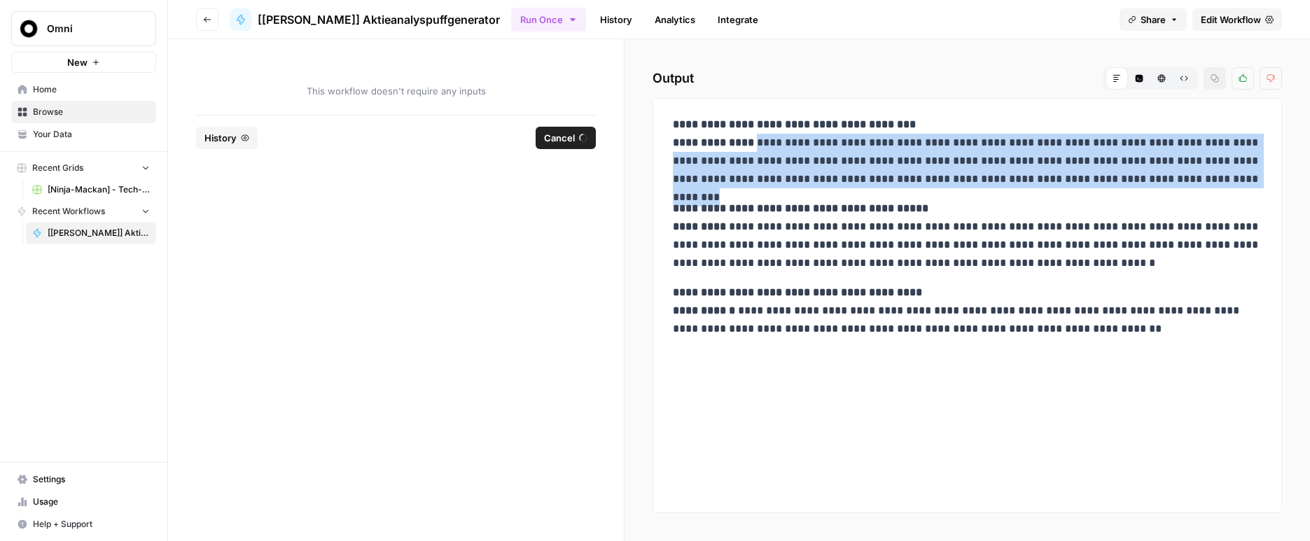 This screenshot has width=1310, height=541. What do you see at coordinates (89, 29) in the screenshot?
I see `span: Omni` at bounding box center [89, 29].